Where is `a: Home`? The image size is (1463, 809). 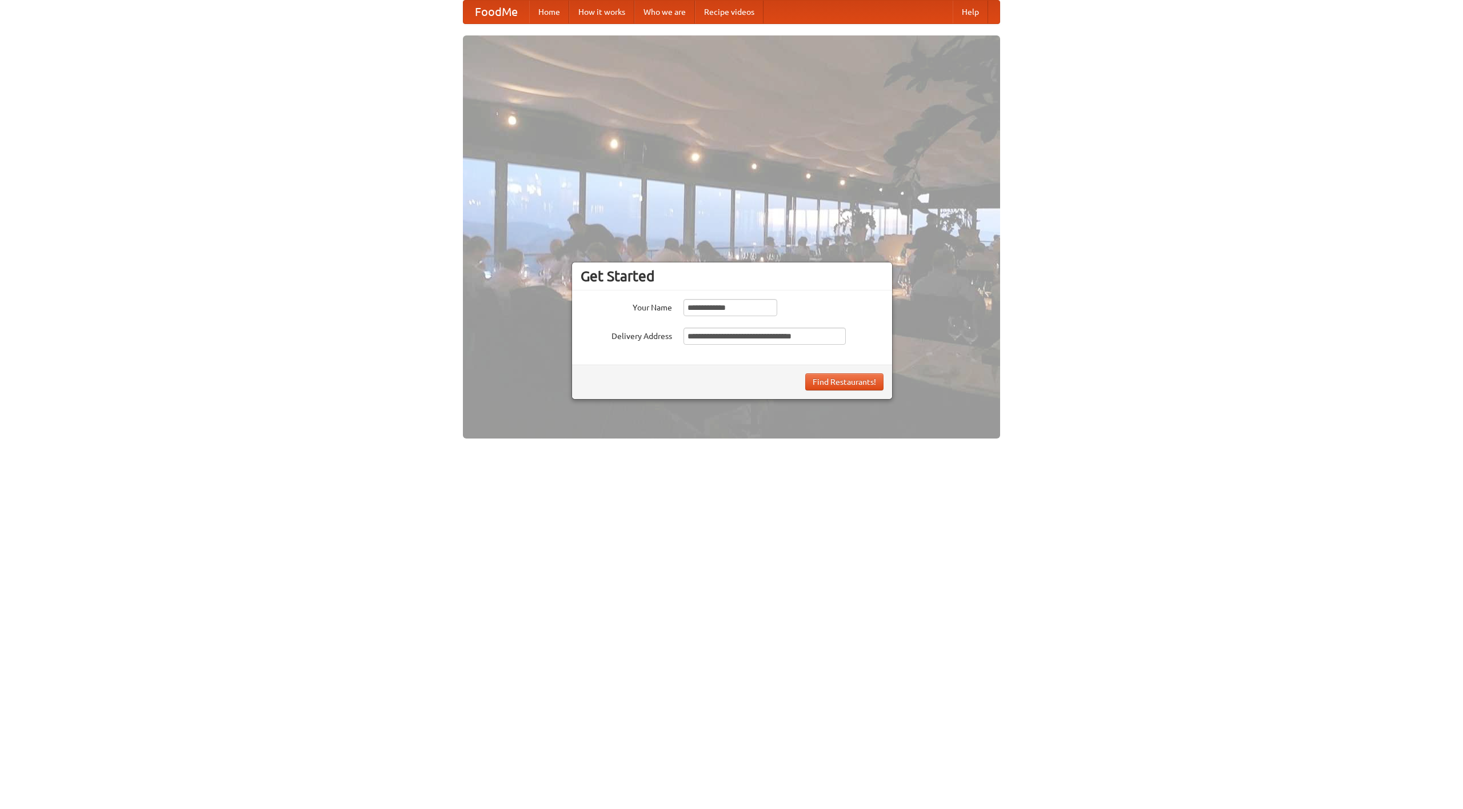
a: Home is located at coordinates (549, 12).